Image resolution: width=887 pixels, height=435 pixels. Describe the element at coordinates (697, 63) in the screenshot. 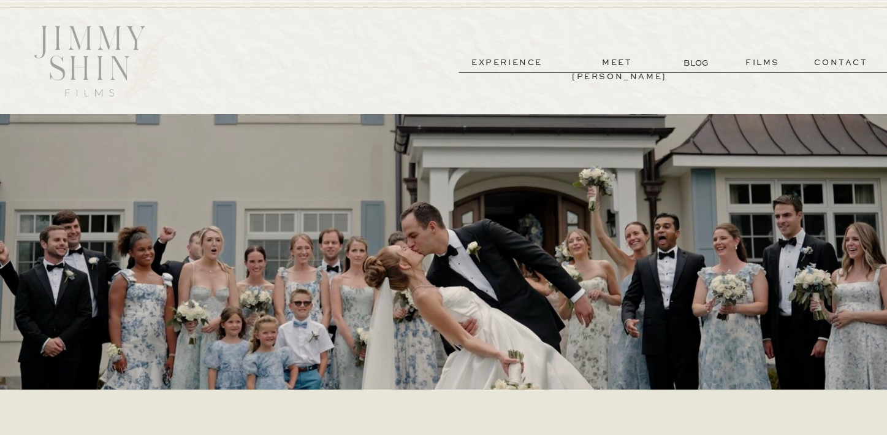

I see `a: BLOG` at that location.